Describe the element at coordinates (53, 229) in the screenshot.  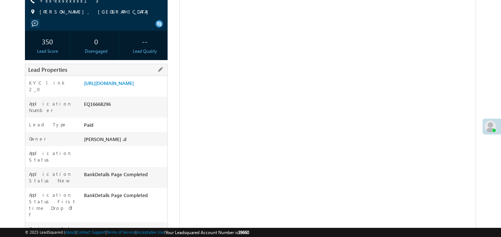
I see `label: Client Code` at that location.